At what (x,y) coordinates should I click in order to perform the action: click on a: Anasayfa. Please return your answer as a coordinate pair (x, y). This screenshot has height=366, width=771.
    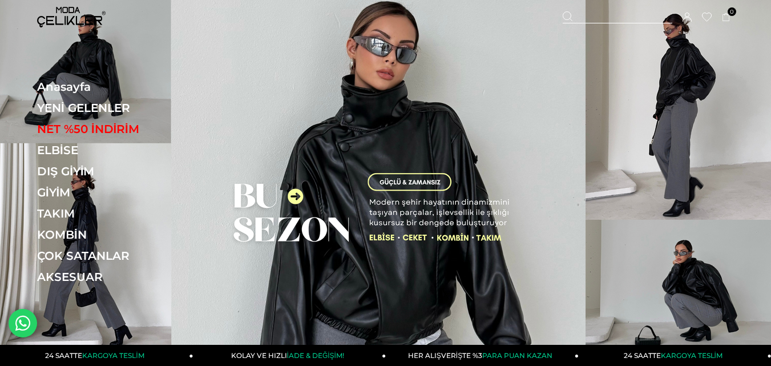
    Looking at the image, I should click on (115, 87).